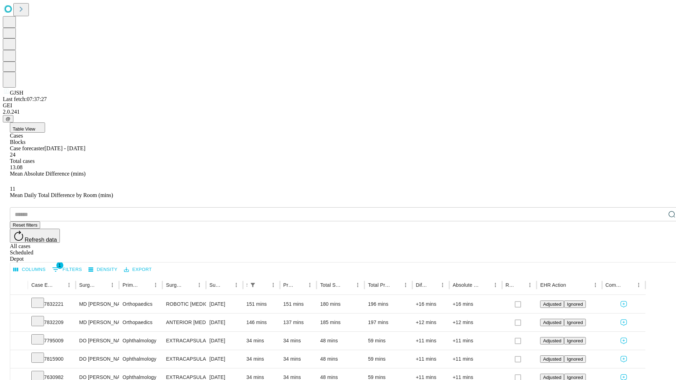 This screenshot has width=676, height=380. I want to click on button: Export, so click(138, 270).